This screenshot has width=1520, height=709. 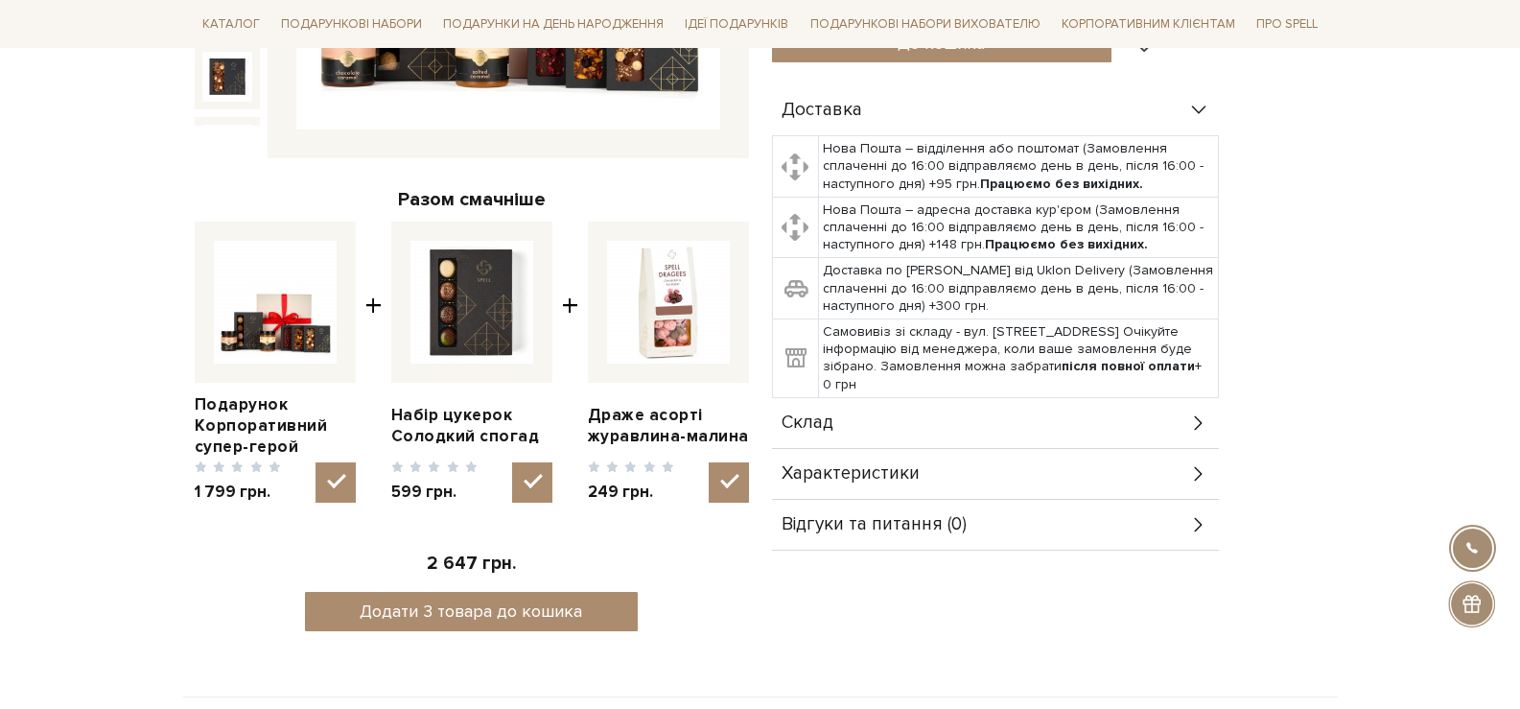 I want to click on a: Подарунок Корпоративний супер-герой, so click(x=275, y=426).